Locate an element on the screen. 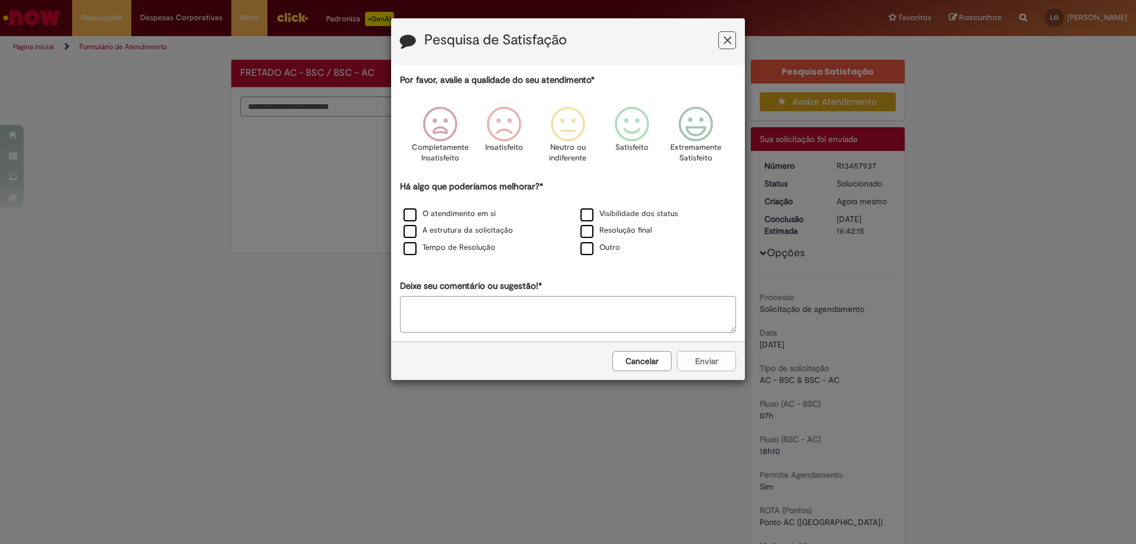 The height and width of the screenshot is (544, 1136). div: Há algo que poderíamos melhorar?* is located at coordinates (568, 218).